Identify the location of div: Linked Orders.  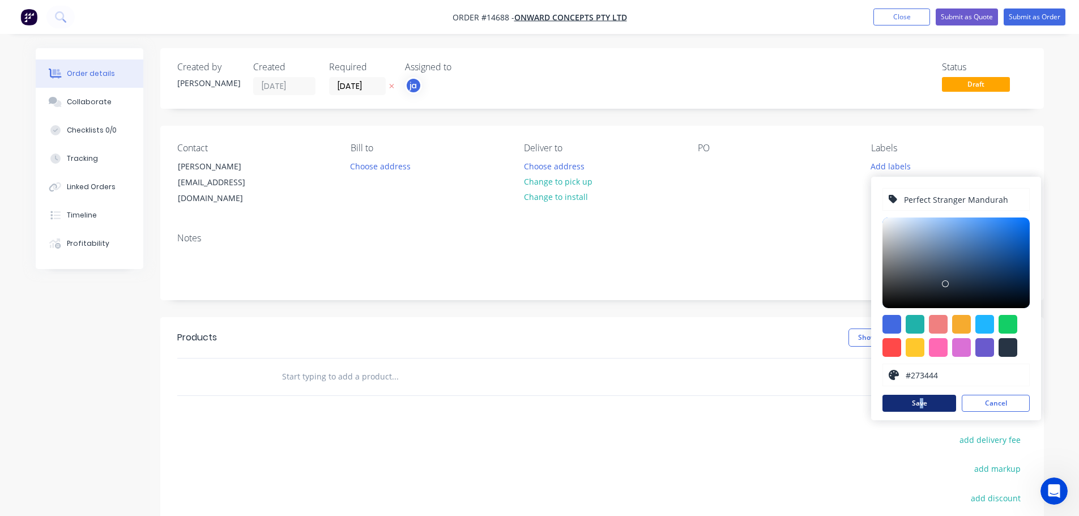
(91, 187).